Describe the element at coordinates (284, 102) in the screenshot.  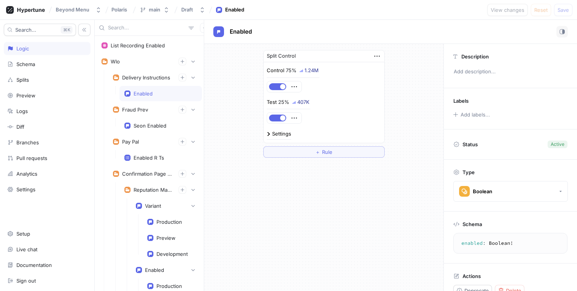
I see `div: 25%` at that location.